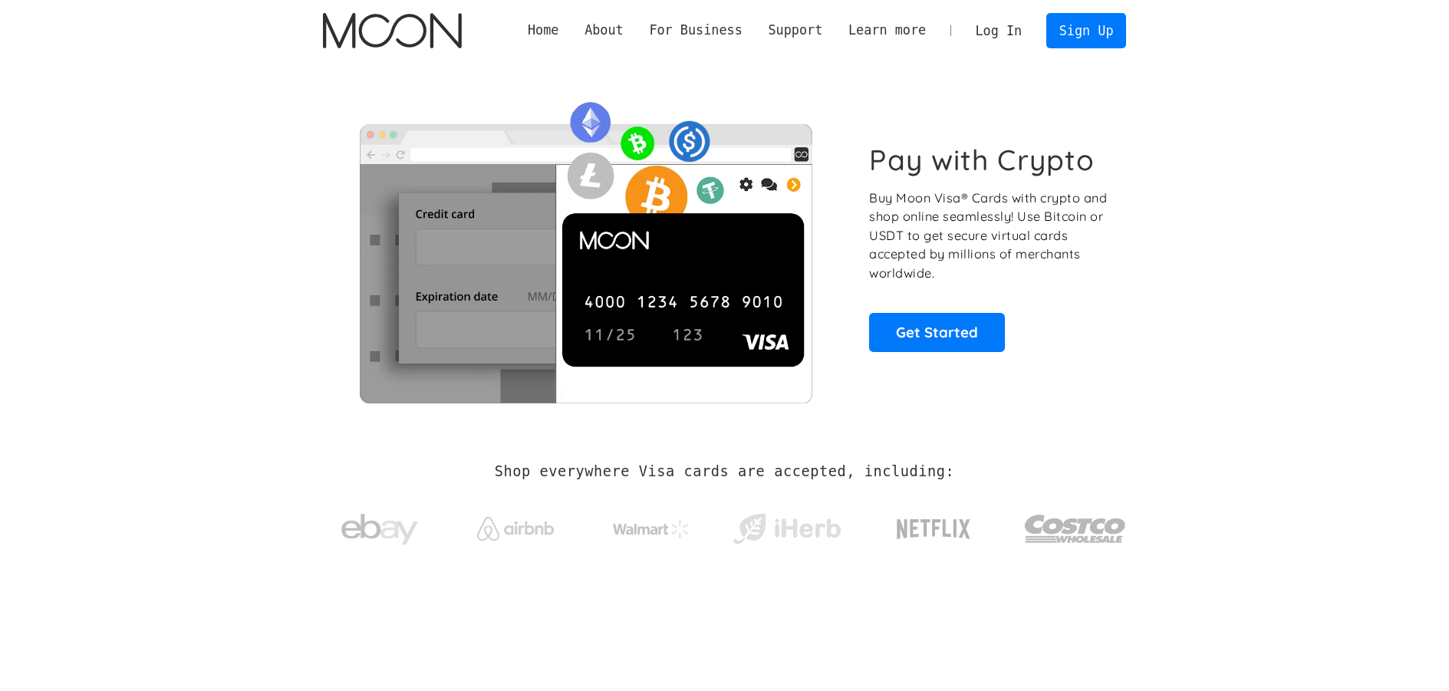 This screenshot has height=691, width=1449. Describe the element at coordinates (1075, 528) in the screenshot. I see `img: Costco` at that location.